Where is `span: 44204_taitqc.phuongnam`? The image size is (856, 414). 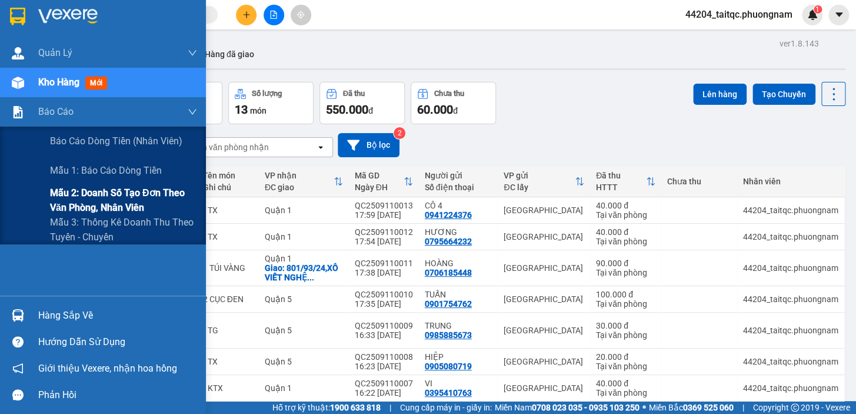
span: 44204_taitqc.phuongnam is located at coordinates (739, 14).